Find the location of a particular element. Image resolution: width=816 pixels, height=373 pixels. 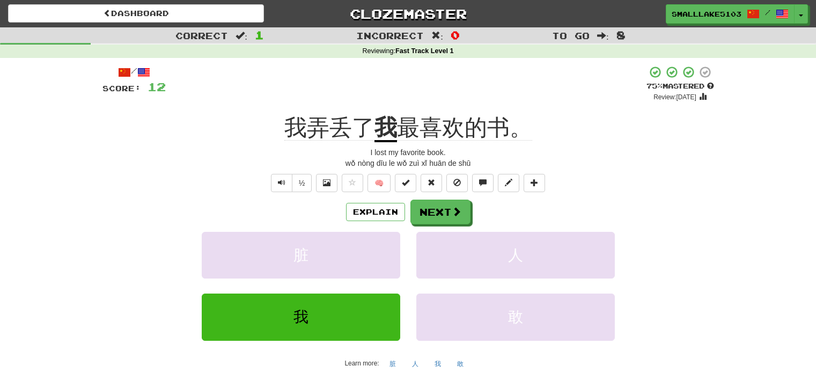

button: Edit sentence (alt+d) is located at coordinates (509, 183).